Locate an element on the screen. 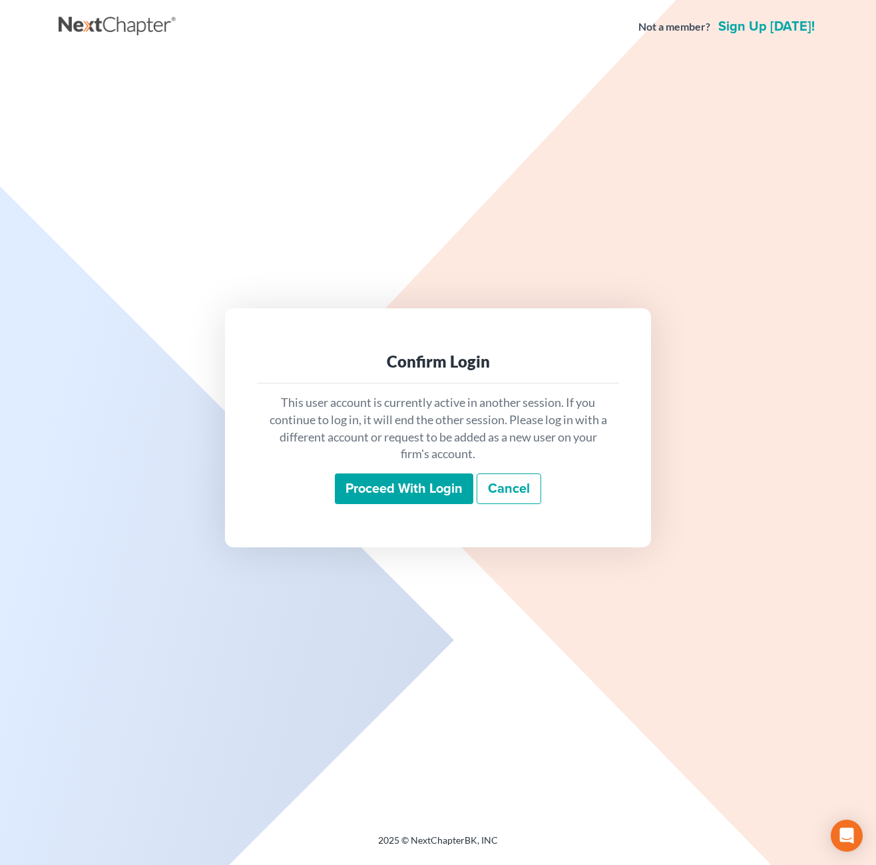  div: Confirm Login is located at coordinates (438, 362).